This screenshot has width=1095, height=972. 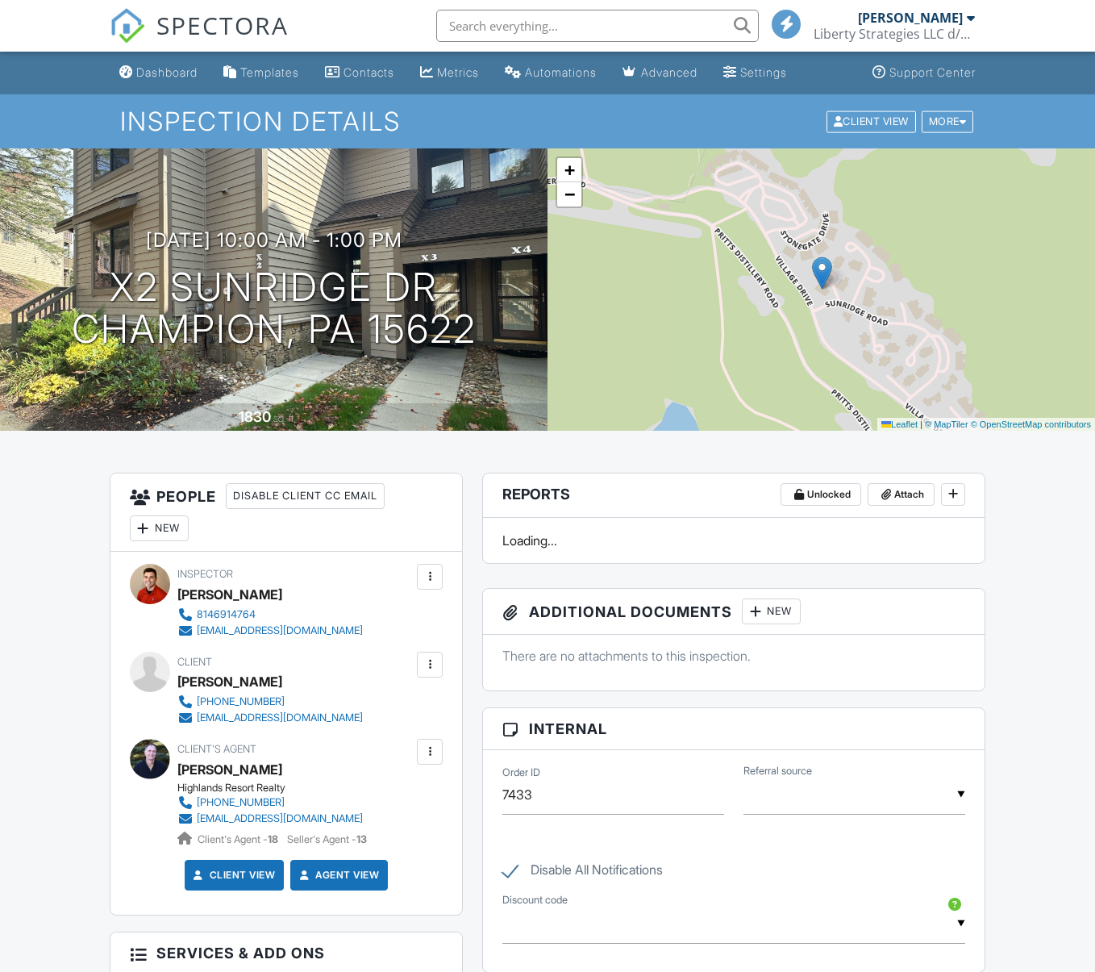 I want to click on div: Support Center, so click(x=932, y=72).